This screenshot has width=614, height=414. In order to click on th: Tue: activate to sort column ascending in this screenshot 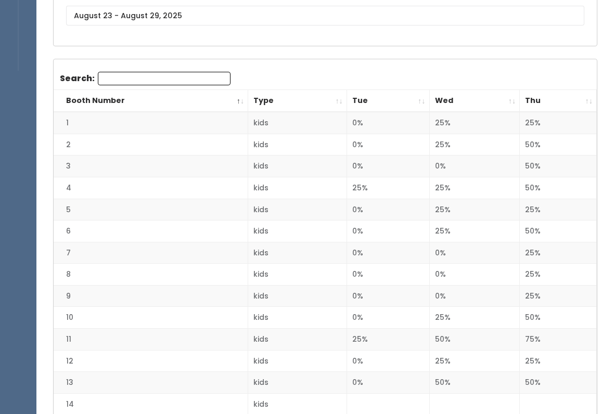, I will do `click(388, 101)`.